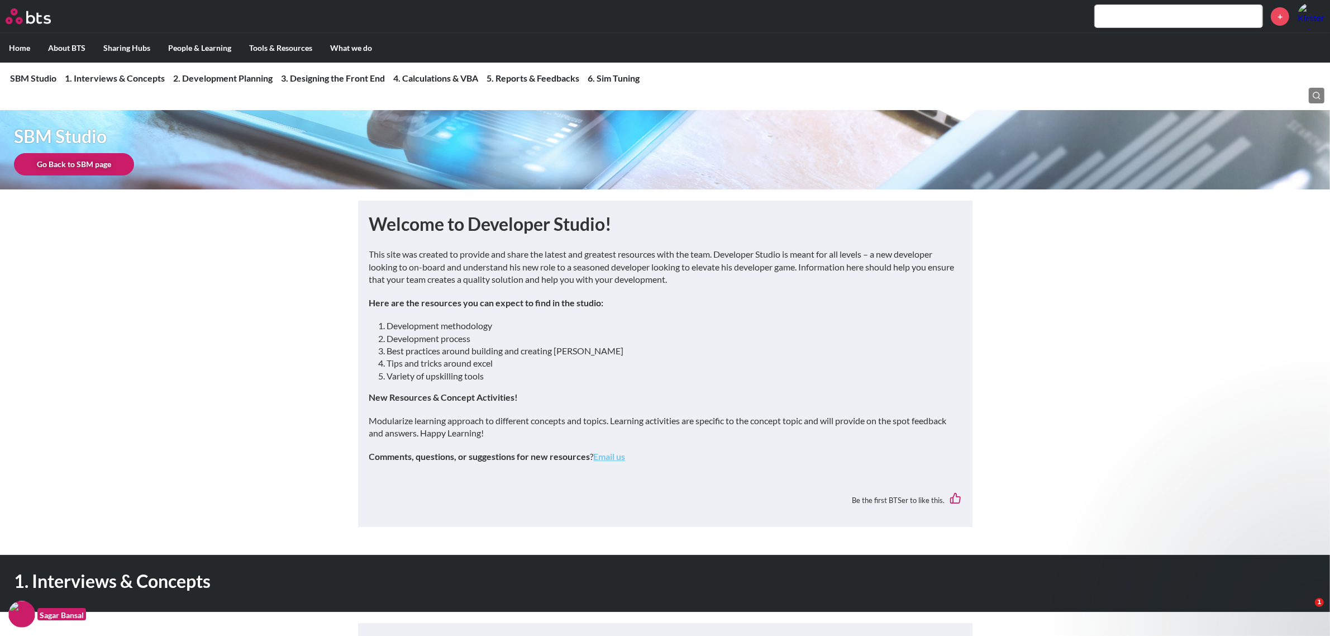 This screenshot has width=1330, height=636. What do you see at coordinates (665, 500) in the screenshot?
I see `div: Be the first BTSer to like this.` at bounding box center [665, 500].